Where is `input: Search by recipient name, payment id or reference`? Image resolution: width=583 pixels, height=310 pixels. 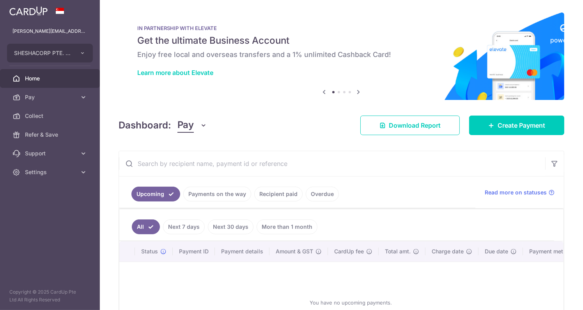
input: Search by recipient name, payment id or reference is located at coordinates (332, 163).